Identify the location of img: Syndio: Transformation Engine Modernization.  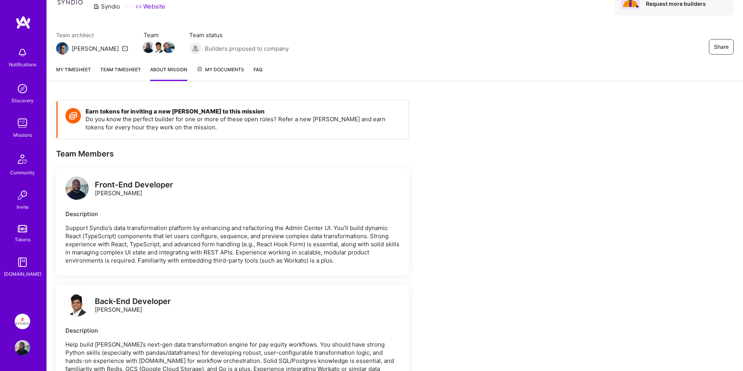
(22, 321).